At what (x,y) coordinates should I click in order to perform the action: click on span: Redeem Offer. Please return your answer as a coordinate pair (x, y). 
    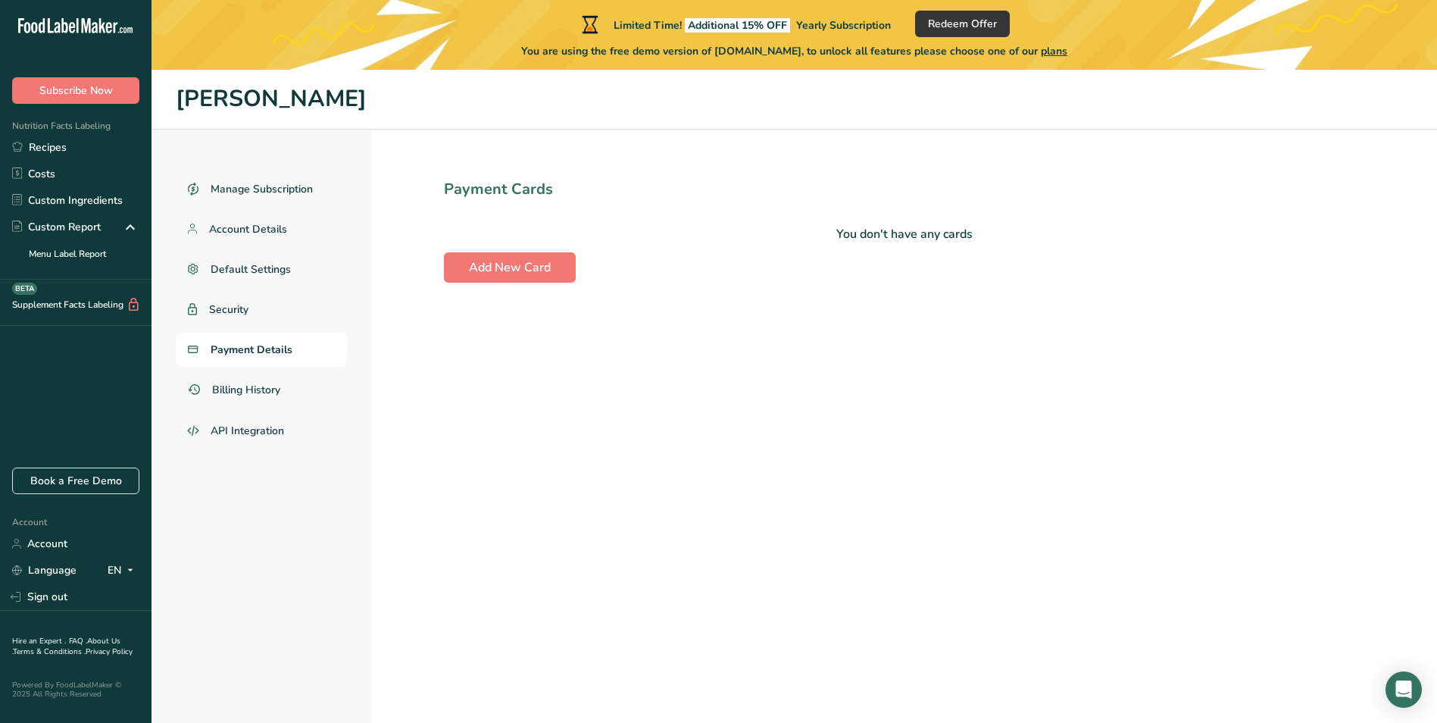
    Looking at the image, I should click on (962, 23).